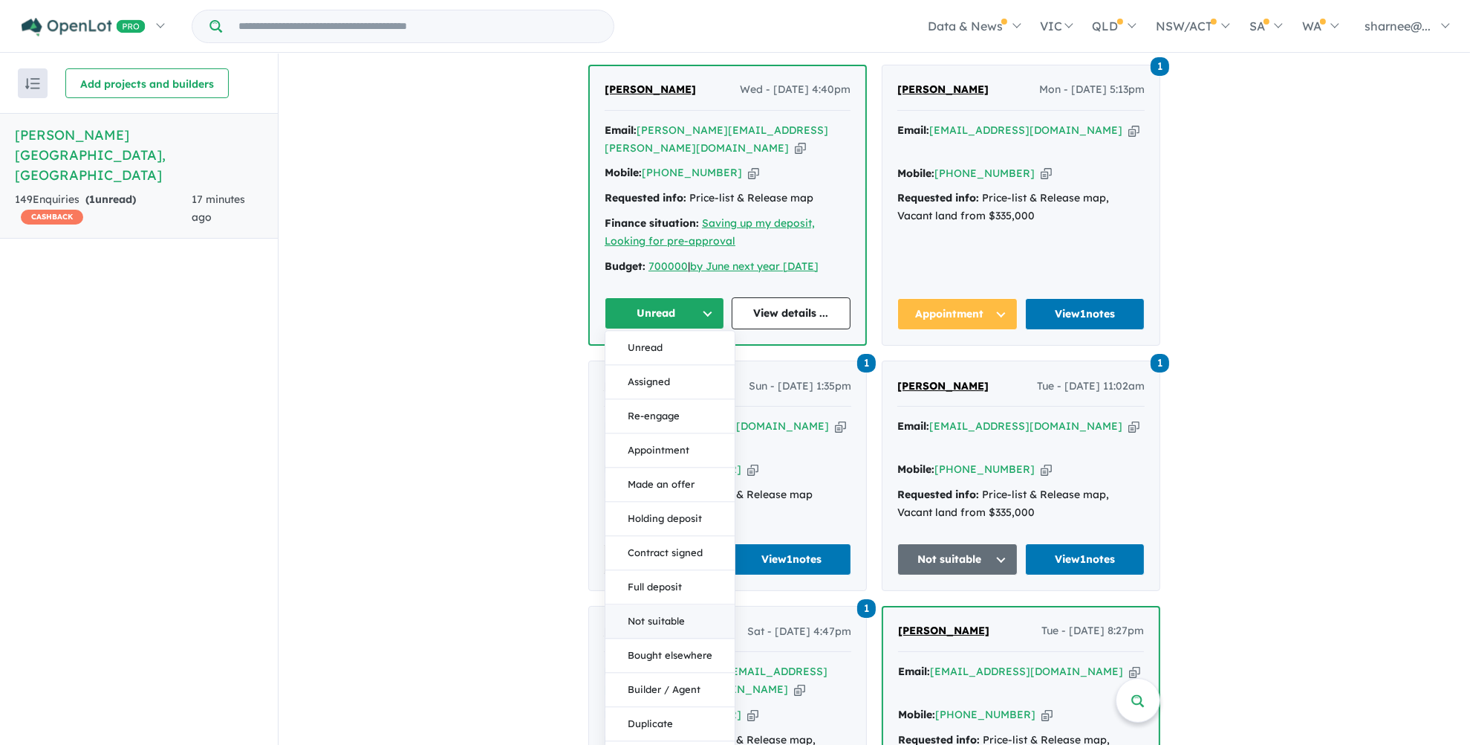  I want to click on a: View details ..., so click(791, 313).